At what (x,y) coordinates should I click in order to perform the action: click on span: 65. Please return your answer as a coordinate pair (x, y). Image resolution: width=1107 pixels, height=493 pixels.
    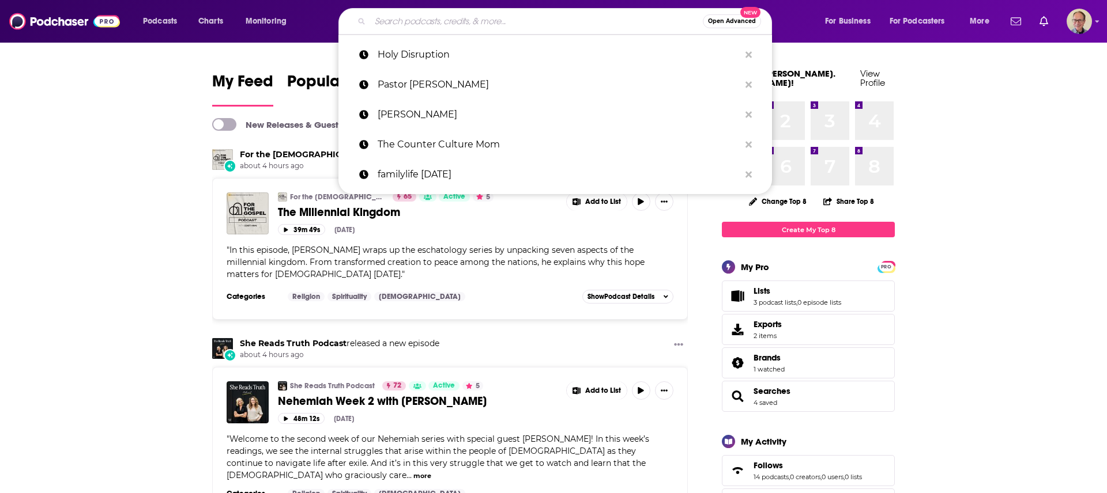
    Looking at the image, I should click on (408, 197).